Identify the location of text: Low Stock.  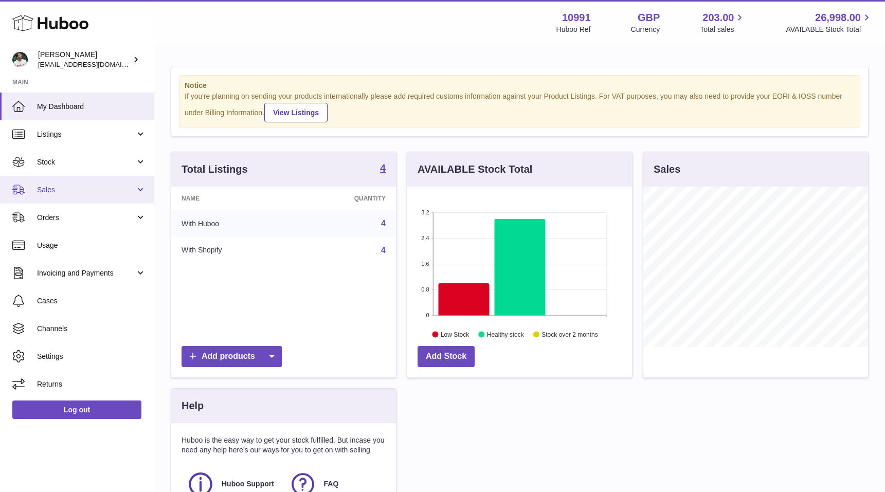
(455, 334).